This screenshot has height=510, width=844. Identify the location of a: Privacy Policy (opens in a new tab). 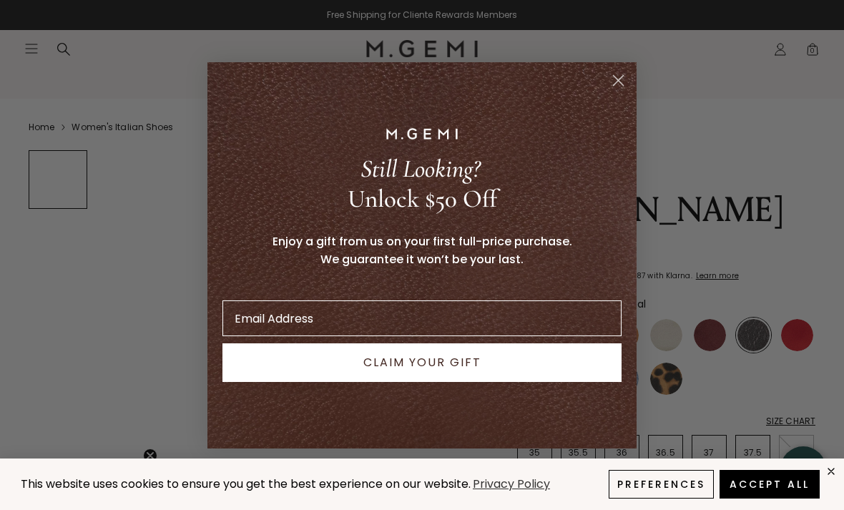
(512, 484).